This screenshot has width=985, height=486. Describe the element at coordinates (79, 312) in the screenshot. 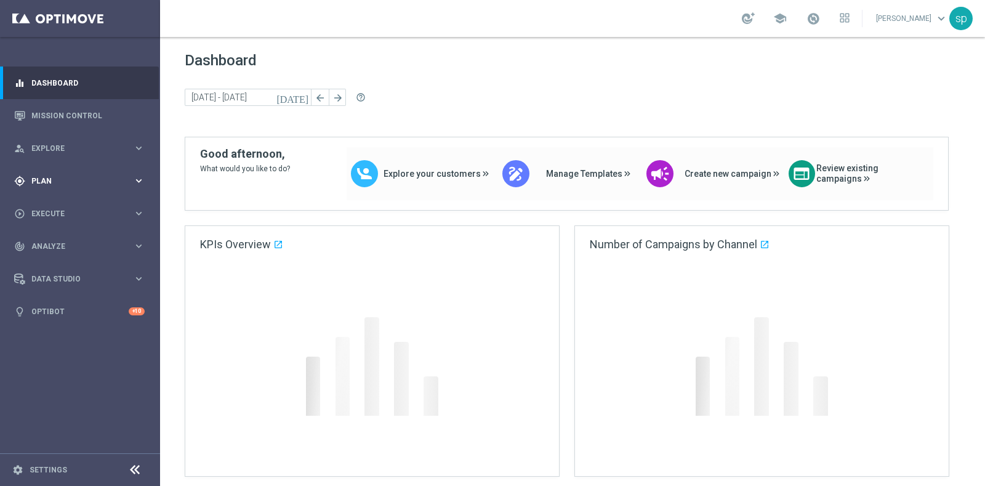

I see `div: lightbulb Optibot +10` at that location.